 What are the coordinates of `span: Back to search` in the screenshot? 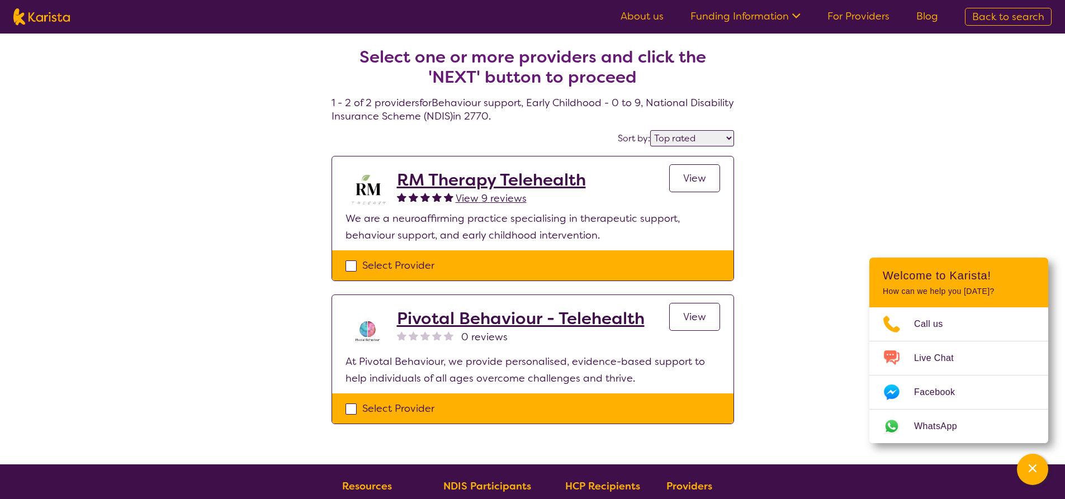 It's located at (1008, 17).